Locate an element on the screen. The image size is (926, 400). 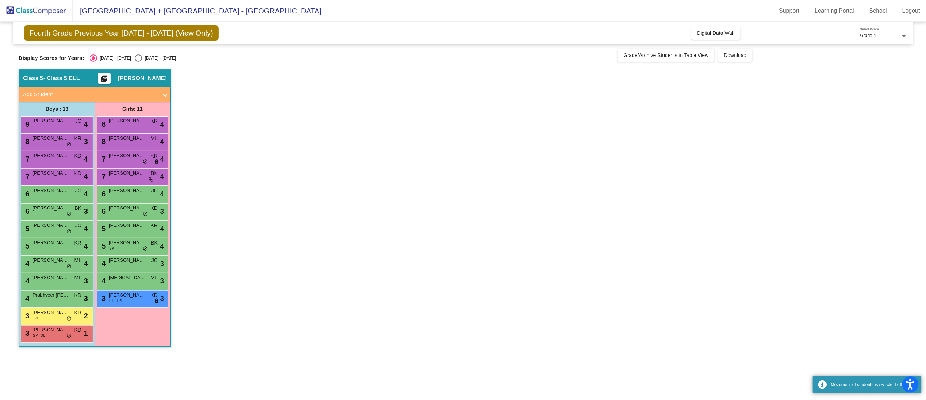
span: Digital Data Wall is located at coordinates (716, 33).